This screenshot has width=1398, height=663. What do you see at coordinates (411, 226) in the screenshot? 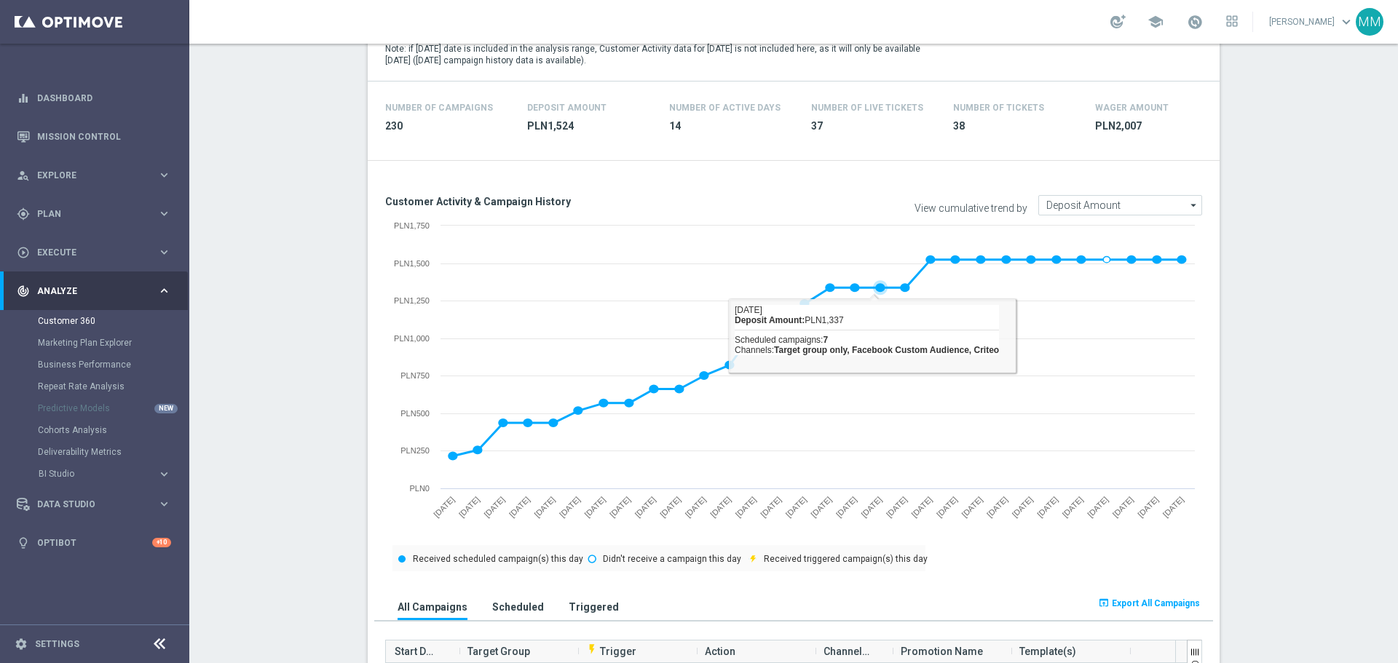
I see `text: PLN1,750` at bounding box center [411, 226].